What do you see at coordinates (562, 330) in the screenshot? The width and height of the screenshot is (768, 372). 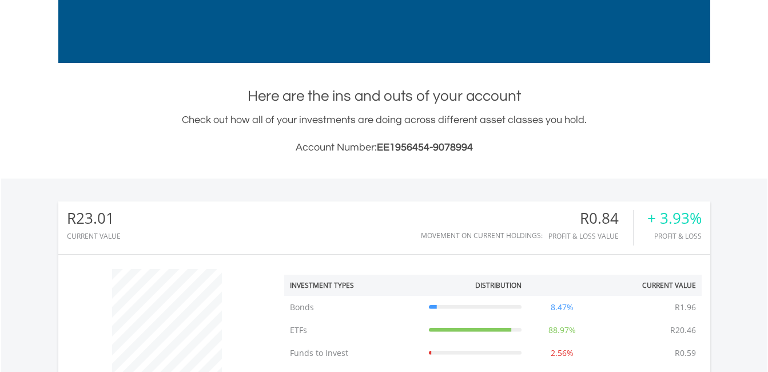 I see `td: 88.97%` at bounding box center [562, 330].